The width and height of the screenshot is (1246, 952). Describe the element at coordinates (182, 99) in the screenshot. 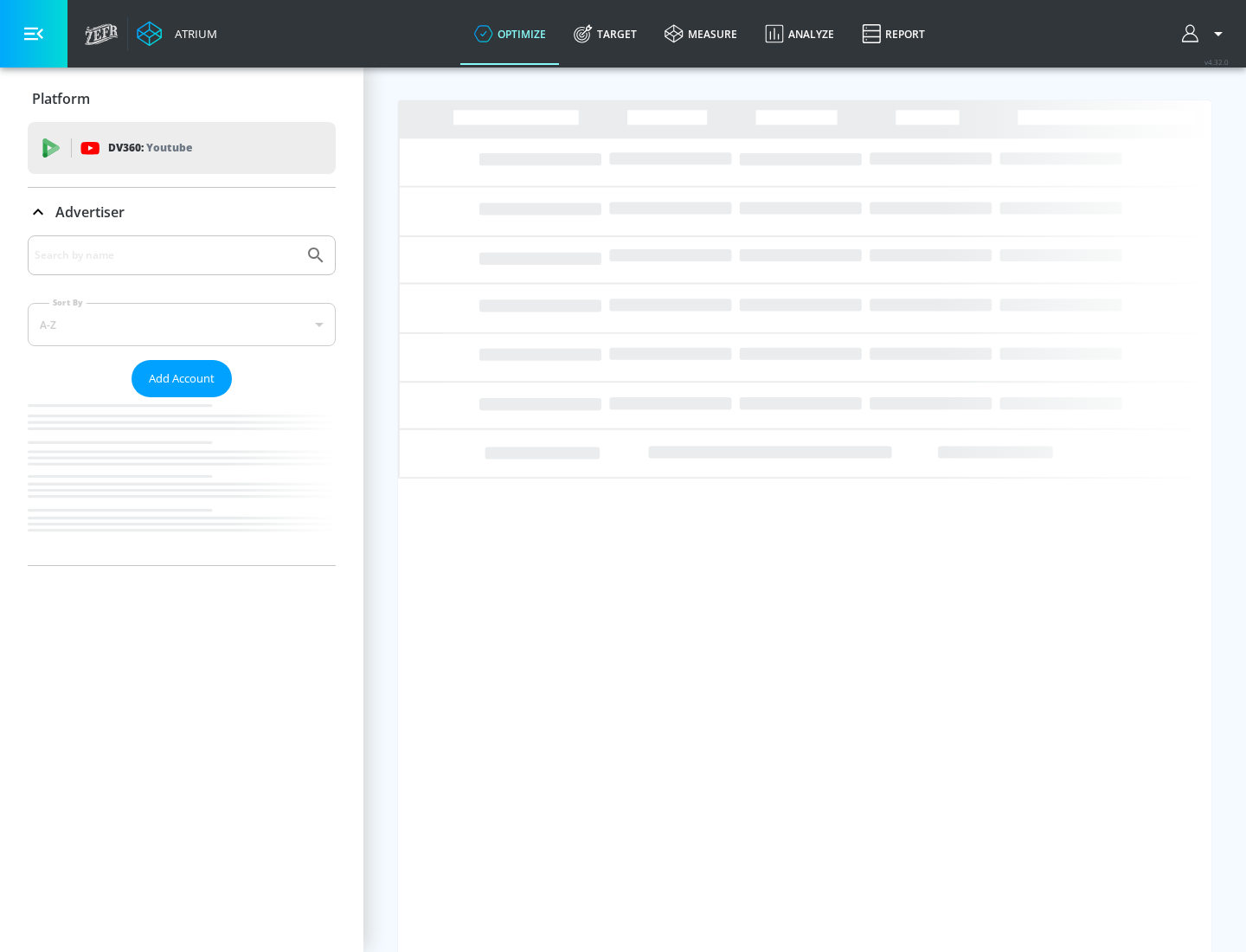

I see `div: Platform` at that location.